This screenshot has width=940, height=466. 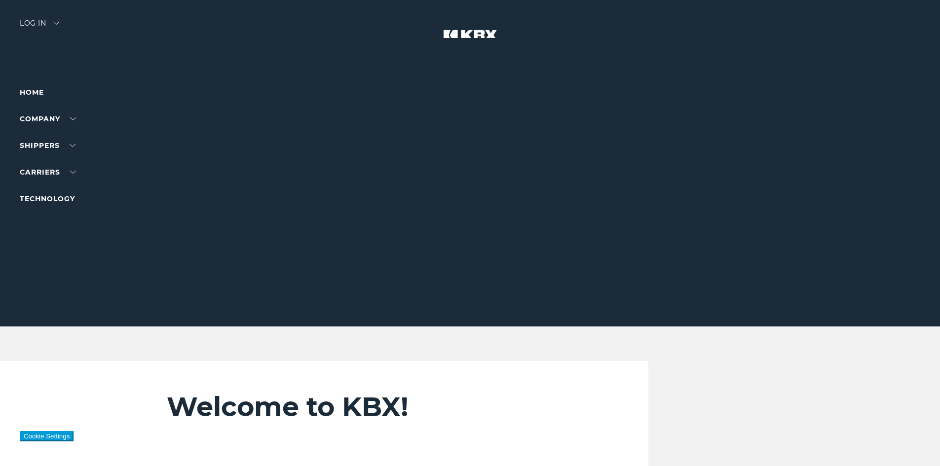 I want to click on a: Company, so click(x=48, y=119).